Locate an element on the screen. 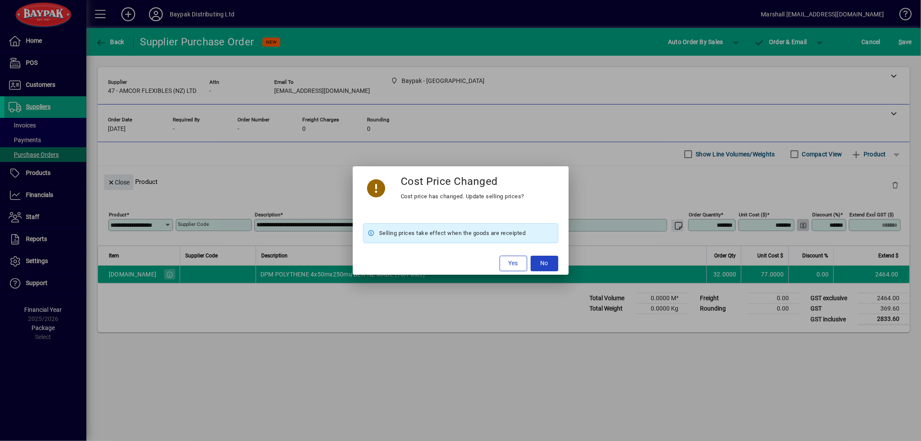  span: No is located at coordinates (544, 263).